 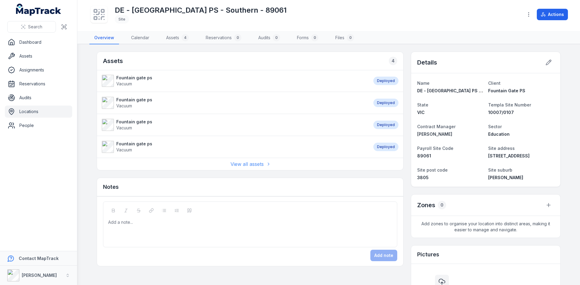 What do you see at coordinates (423, 178) in the screenshot?
I see `span: 3805` at bounding box center [423, 178].